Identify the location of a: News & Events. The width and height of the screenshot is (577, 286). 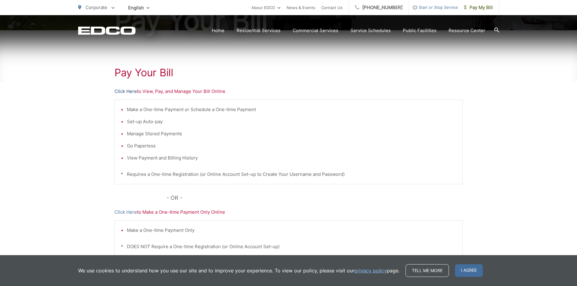
(301, 8).